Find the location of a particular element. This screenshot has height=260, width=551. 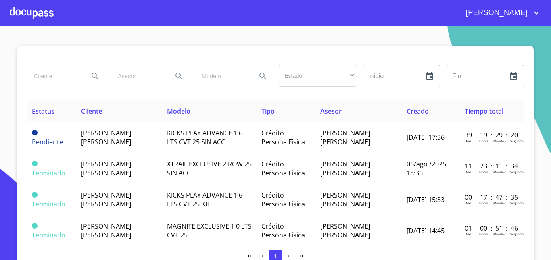

span: 1 is located at coordinates (275, 256).